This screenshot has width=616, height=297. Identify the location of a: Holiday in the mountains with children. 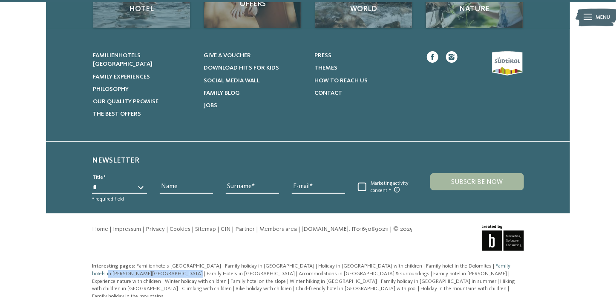
(464, 288).